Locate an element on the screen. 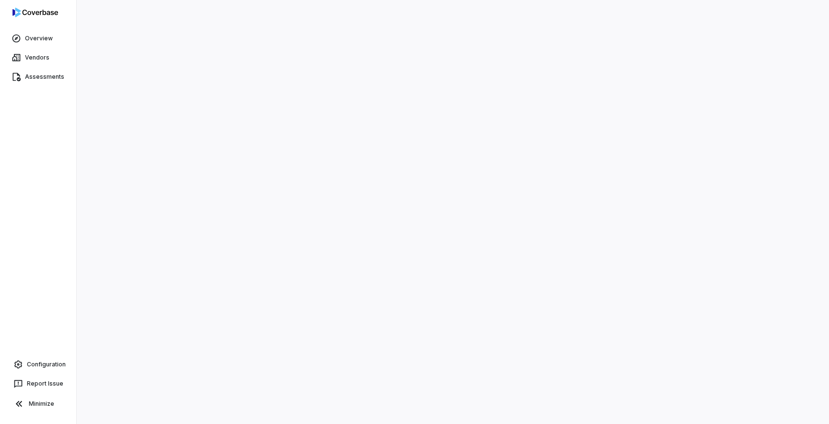 The image size is (829, 424). a: Vendors is located at coordinates (38, 58).